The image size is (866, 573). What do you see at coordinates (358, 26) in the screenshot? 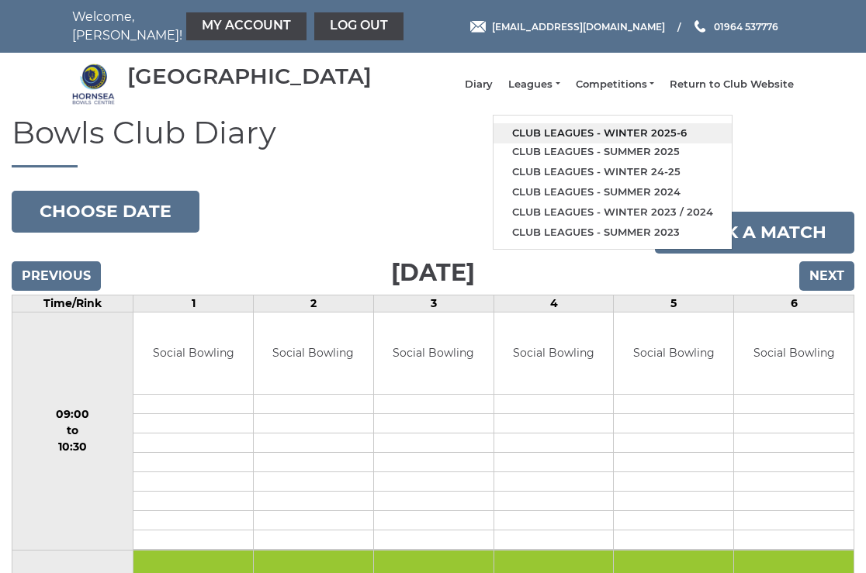
I see `a: Log out` at bounding box center [358, 26].